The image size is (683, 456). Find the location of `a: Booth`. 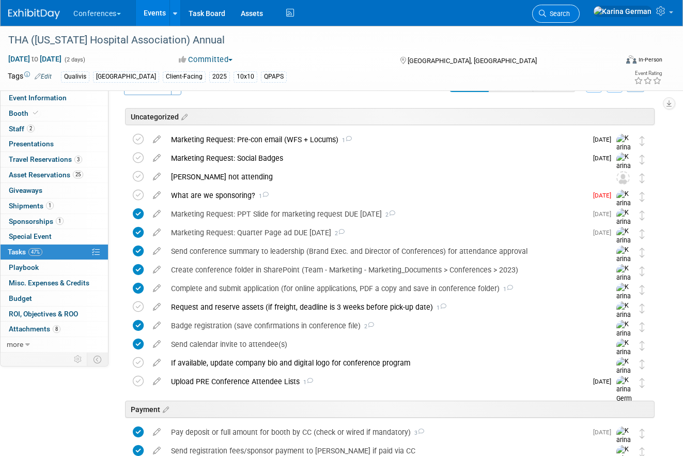

a: Booth is located at coordinates (54, 113).